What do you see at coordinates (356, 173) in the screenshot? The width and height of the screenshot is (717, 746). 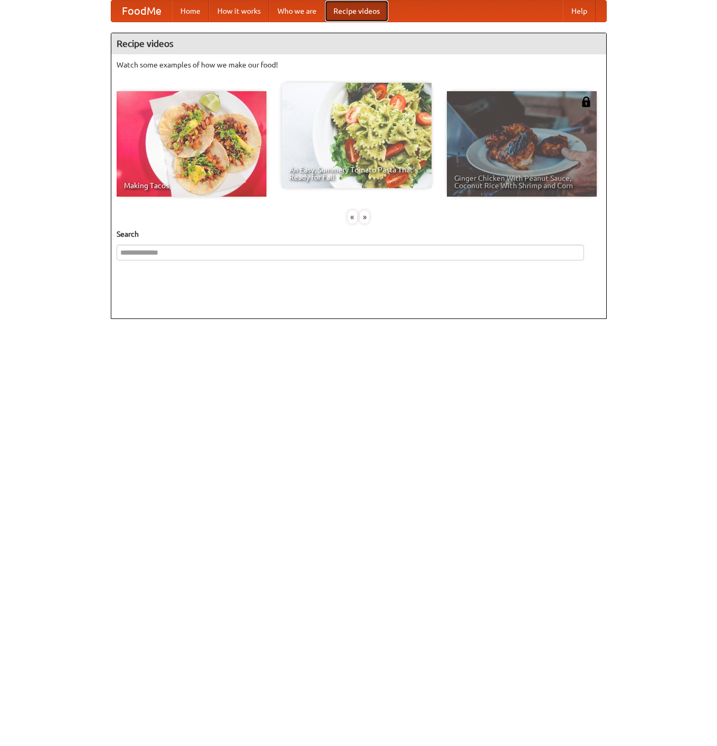 I see `span: An Easy, Summery Tomato Pasta That's Ready for Fall` at bounding box center [356, 173].